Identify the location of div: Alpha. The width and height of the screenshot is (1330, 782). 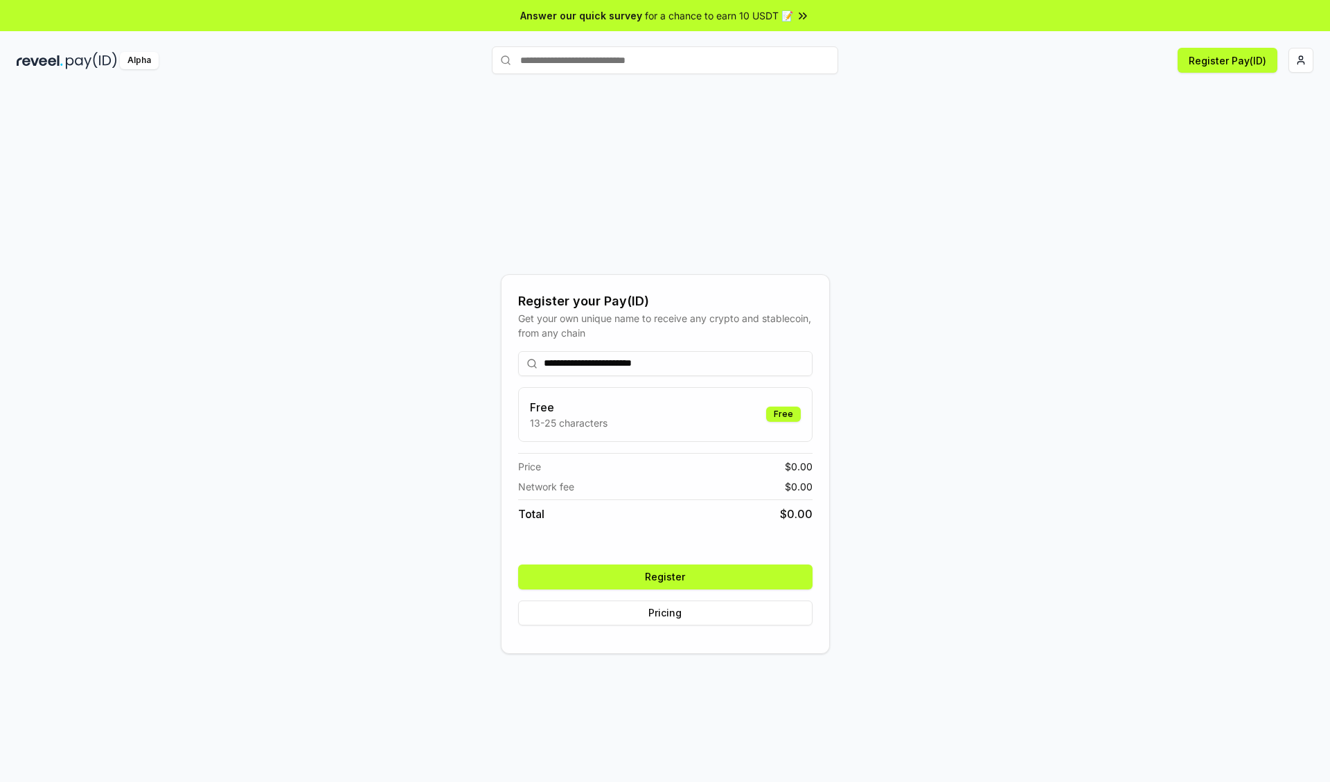
(139, 60).